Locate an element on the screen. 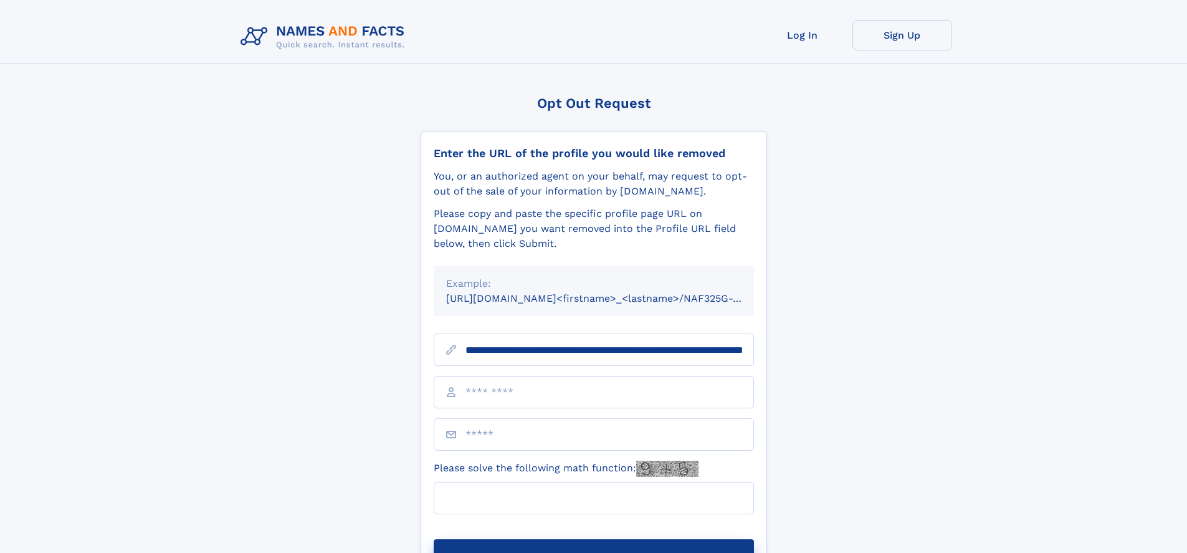 This screenshot has width=1187, height=553. img: Logo Names and Facts is located at coordinates (325, 37).